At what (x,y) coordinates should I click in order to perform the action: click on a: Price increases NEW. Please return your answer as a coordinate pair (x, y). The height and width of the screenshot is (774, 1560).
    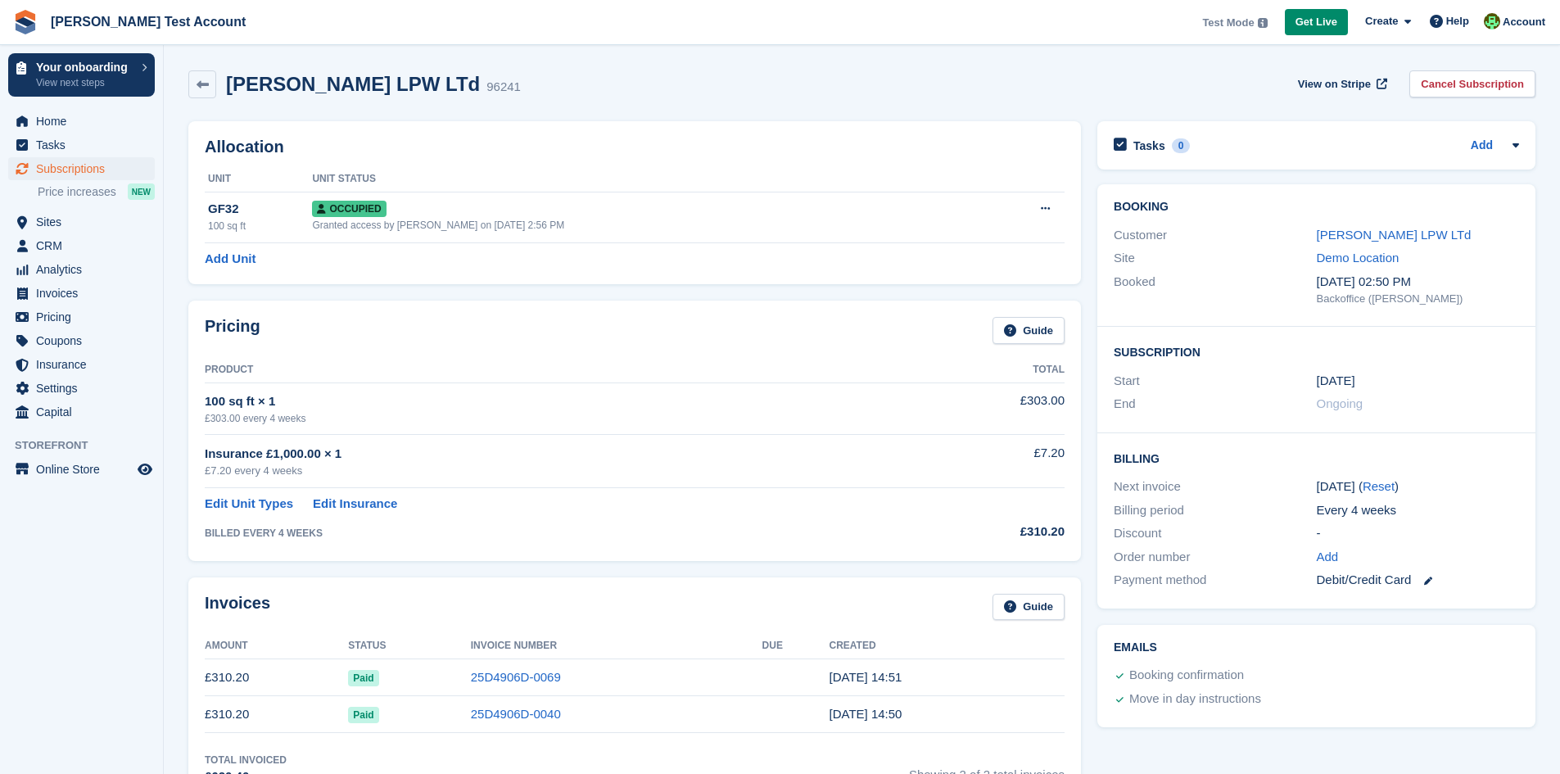
    Looking at the image, I should click on (96, 192).